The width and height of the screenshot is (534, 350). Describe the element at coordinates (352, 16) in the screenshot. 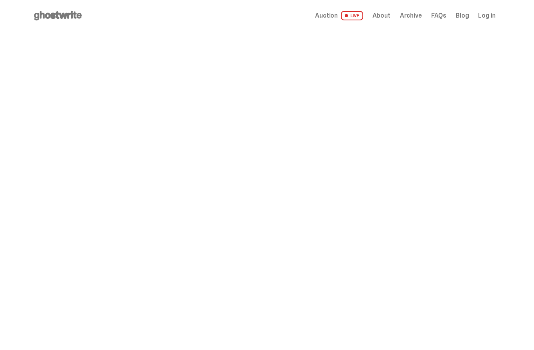

I see `span: LIVE` at that location.